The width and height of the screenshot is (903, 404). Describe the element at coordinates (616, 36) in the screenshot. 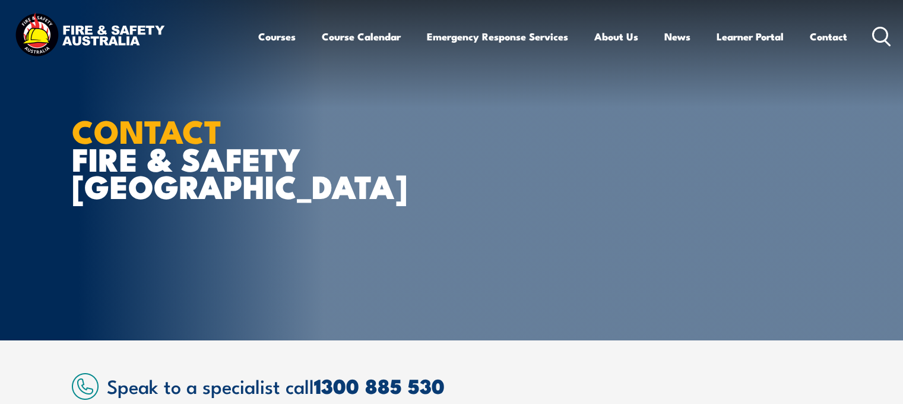

I see `a: About Us` at that location.